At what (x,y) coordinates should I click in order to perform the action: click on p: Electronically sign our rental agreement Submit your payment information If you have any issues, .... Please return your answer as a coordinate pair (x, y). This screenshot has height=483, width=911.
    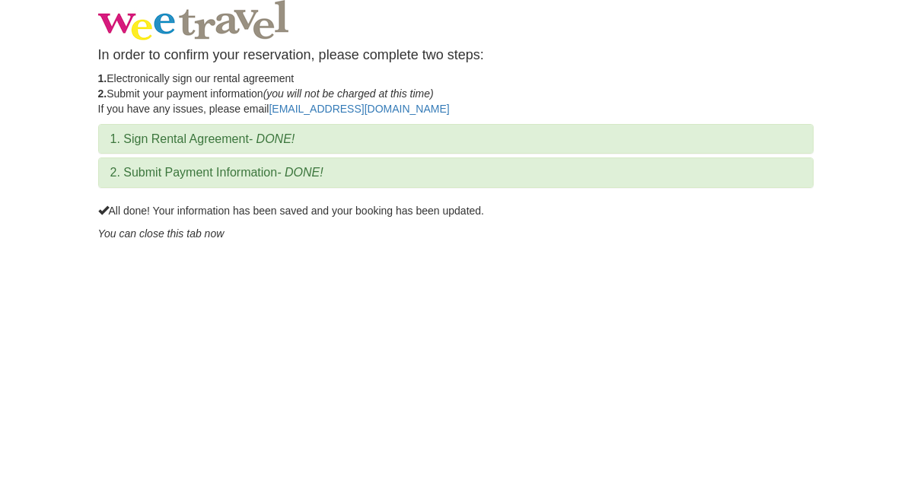
    Looking at the image, I should click on (456, 94).